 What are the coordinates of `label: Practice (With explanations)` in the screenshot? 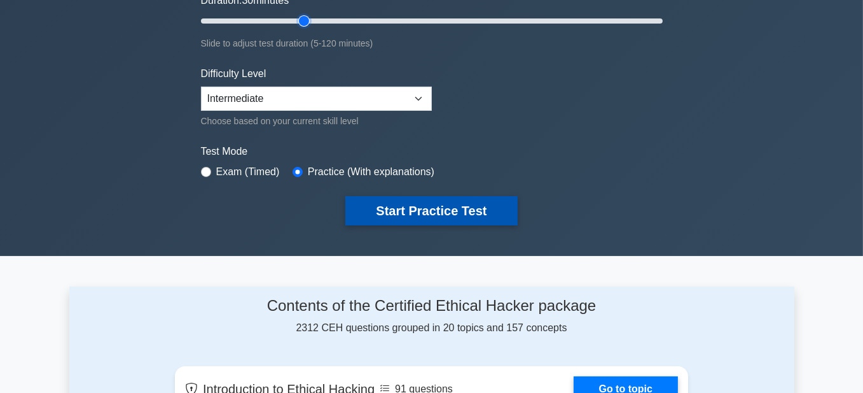 It's located at (371, 172).